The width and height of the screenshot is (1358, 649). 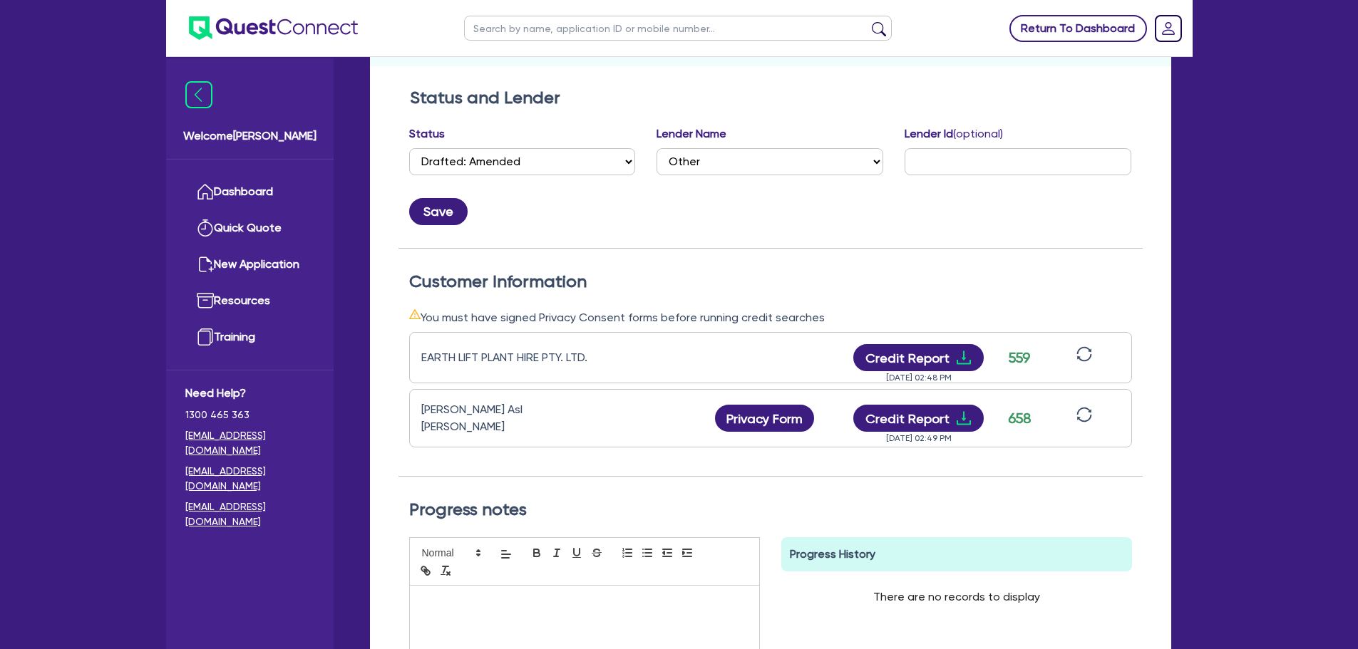 What do you see at coordinates (770, 317) in the screenshot?
I see `div: You must have signed Privacy Consent forms before running credit searches` at bounding box center [770, 317].